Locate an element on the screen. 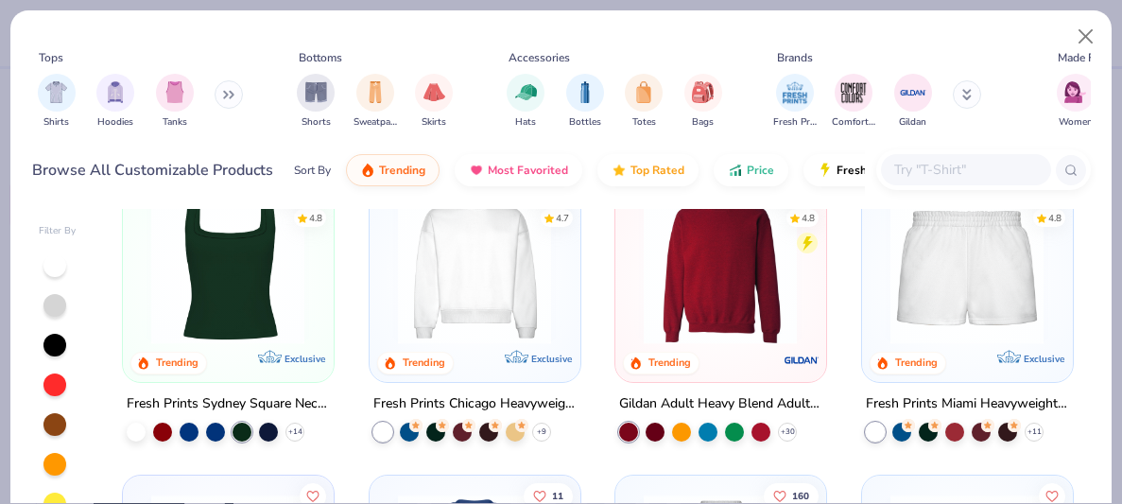  img: 9145e166-e82d-49ae-94f7-186c20e691c9 is located at coordinates (647, 267).